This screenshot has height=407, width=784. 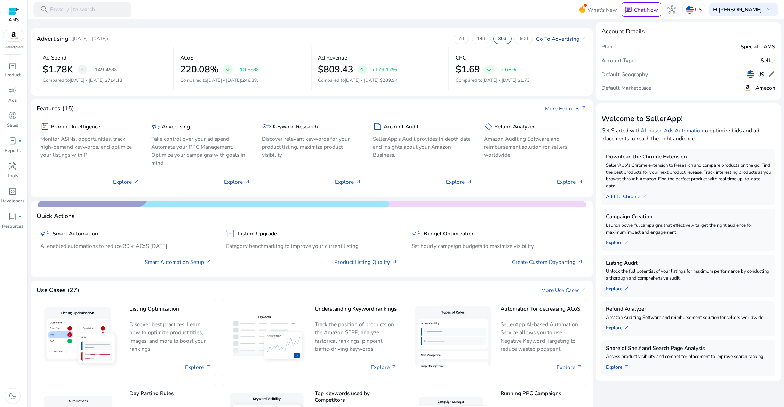 I want to click on h4: Use Cases (27), so click(x=58, y=290).